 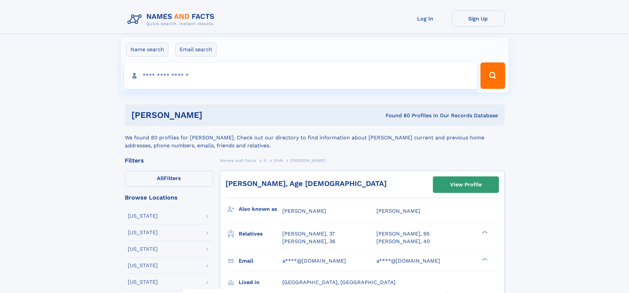 I want to click on a: Sign Up, so click(x=478, y=18).